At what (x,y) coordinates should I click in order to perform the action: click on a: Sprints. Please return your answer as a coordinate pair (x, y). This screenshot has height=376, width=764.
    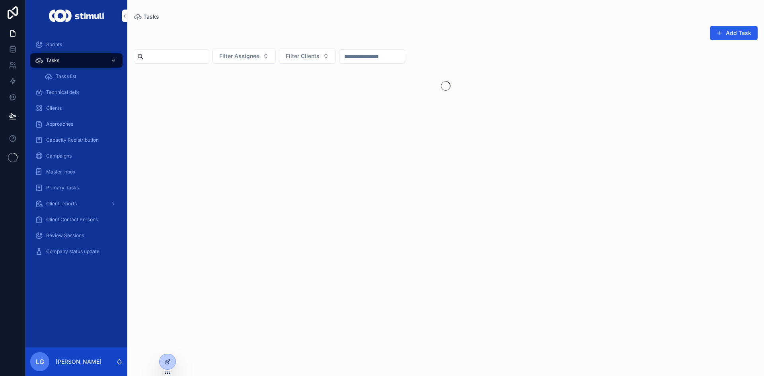
    Looking at the image, I should click on (76, 45).